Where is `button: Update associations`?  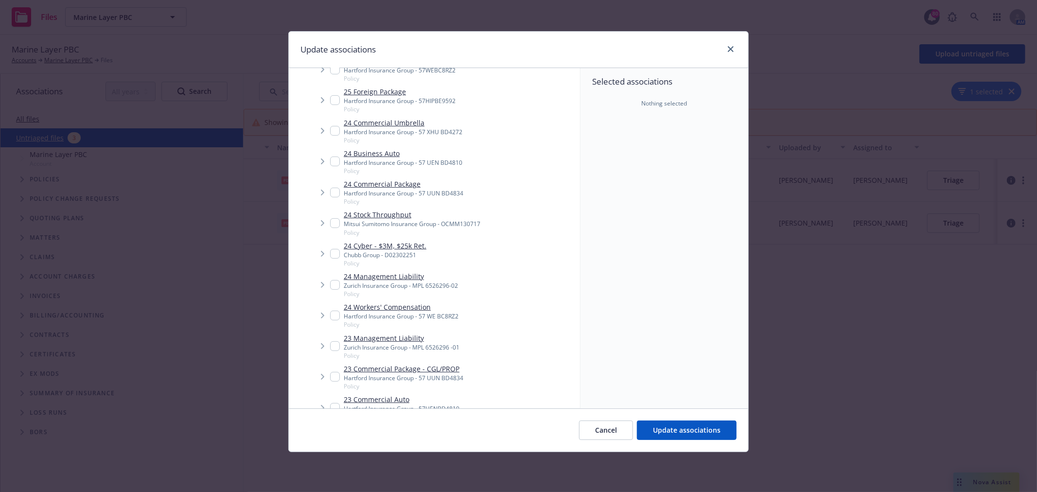
button: Update associations is located at coordinates (687, 430).